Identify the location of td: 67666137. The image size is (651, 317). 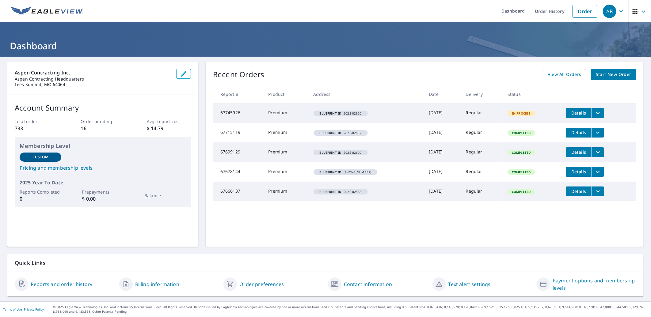
(238, 192).